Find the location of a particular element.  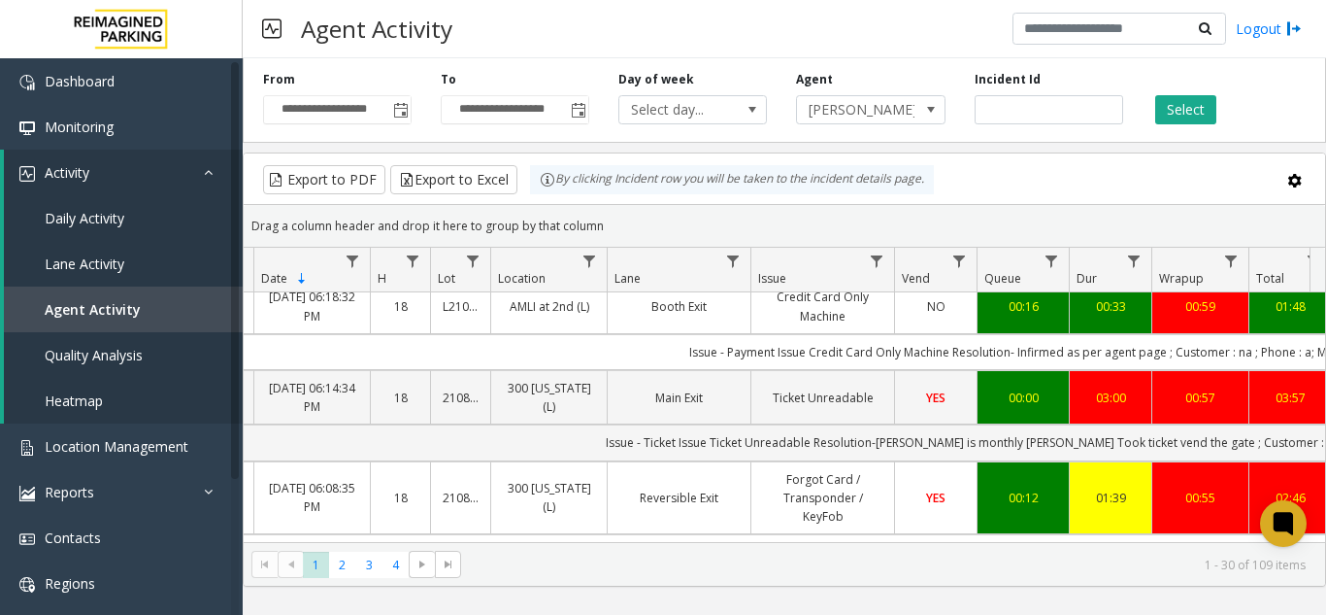

span: Issue is located at coordinates (772, 278).